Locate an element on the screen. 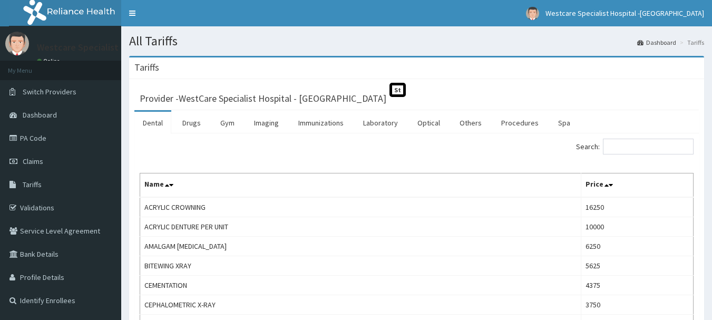 The width and height of the screenshot is (712, 320). span: Claims is located at coordinates (33, 161).